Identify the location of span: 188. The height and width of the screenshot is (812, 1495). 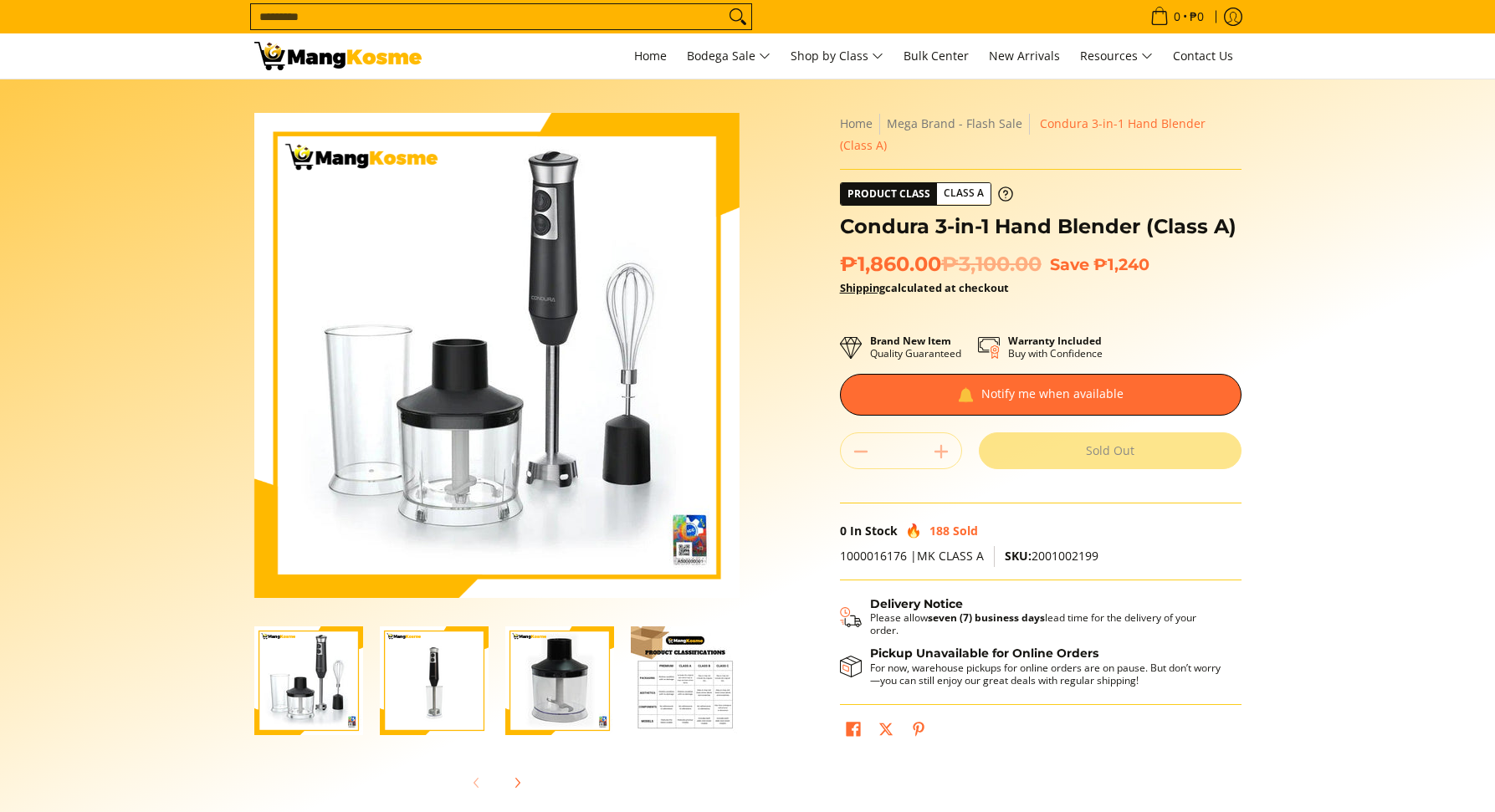
(939, 530).